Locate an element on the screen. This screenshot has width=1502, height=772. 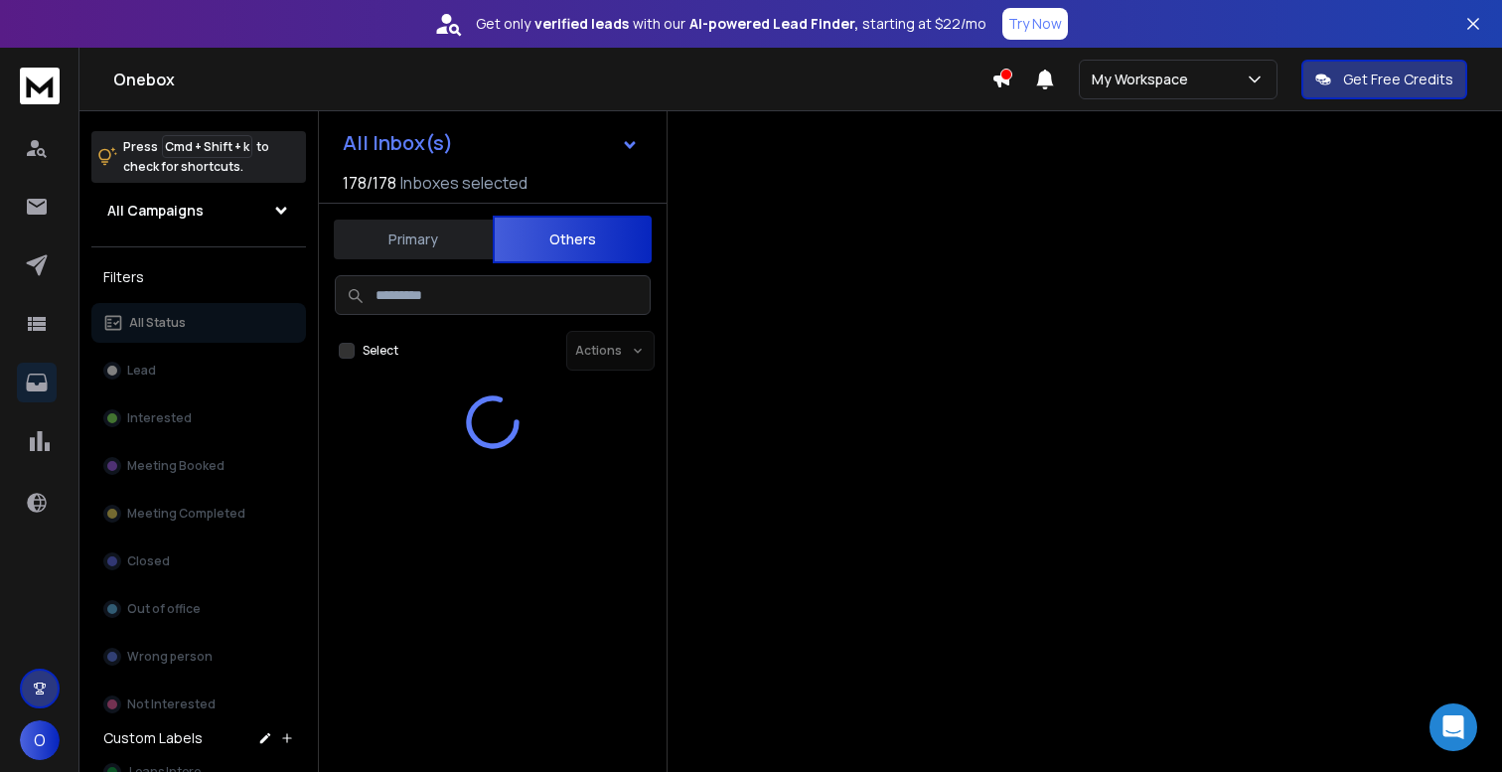
span: Cmd + Shift + k is located at coordinates (207, 146).